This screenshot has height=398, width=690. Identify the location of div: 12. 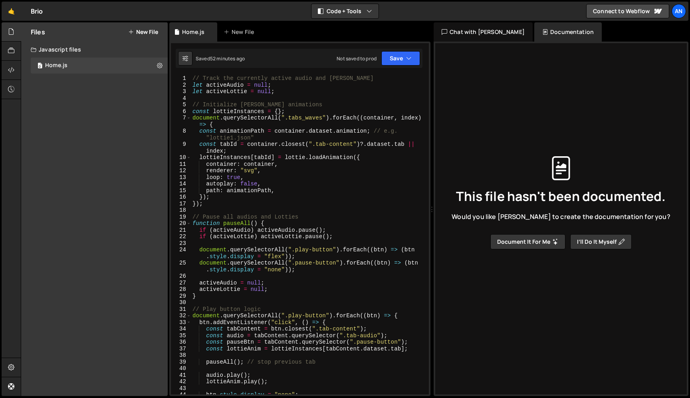
(181, 170).